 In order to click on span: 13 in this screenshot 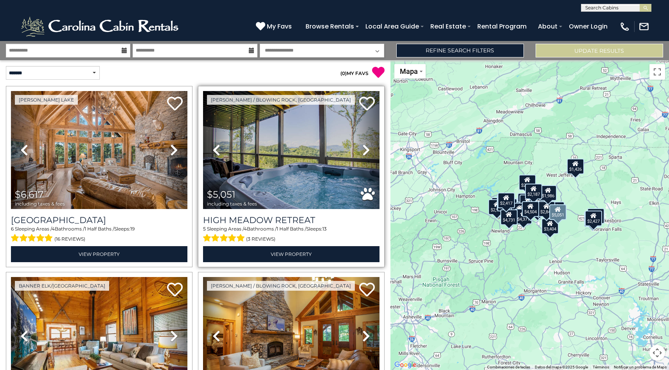, I will do `click(324, 229)`.